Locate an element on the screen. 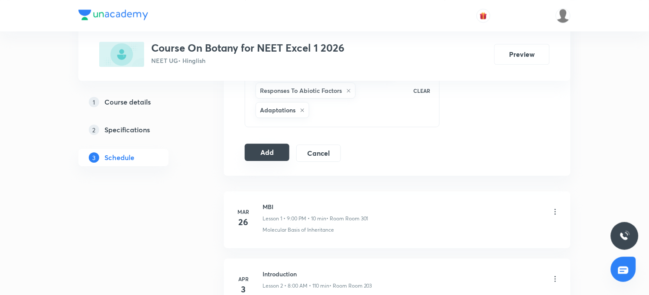  p: 1 is located at coordinates (94, 102).